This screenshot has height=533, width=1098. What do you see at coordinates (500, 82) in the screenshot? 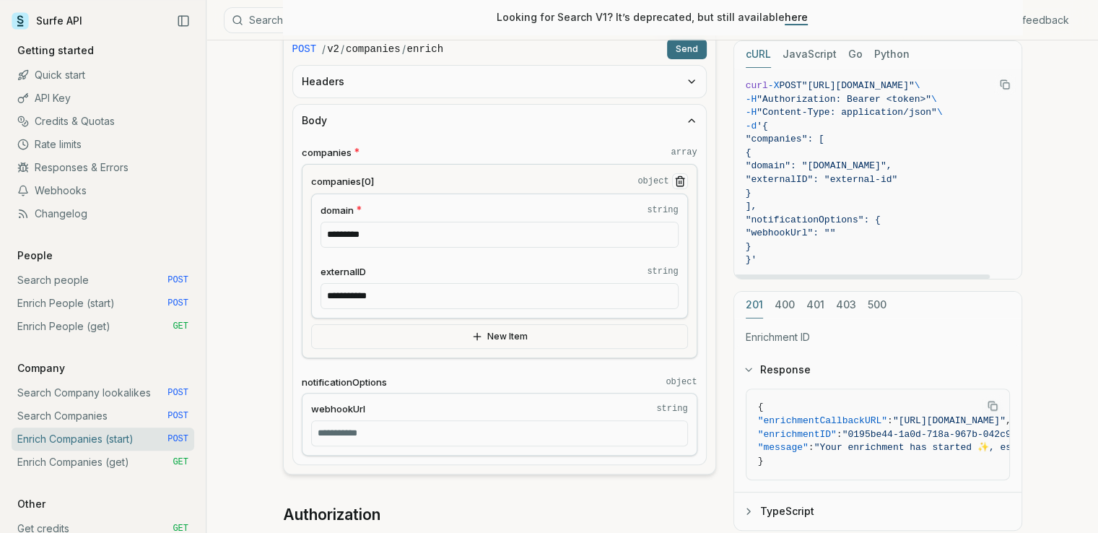
I see `button: Headers` at bounding box center [500, 82].